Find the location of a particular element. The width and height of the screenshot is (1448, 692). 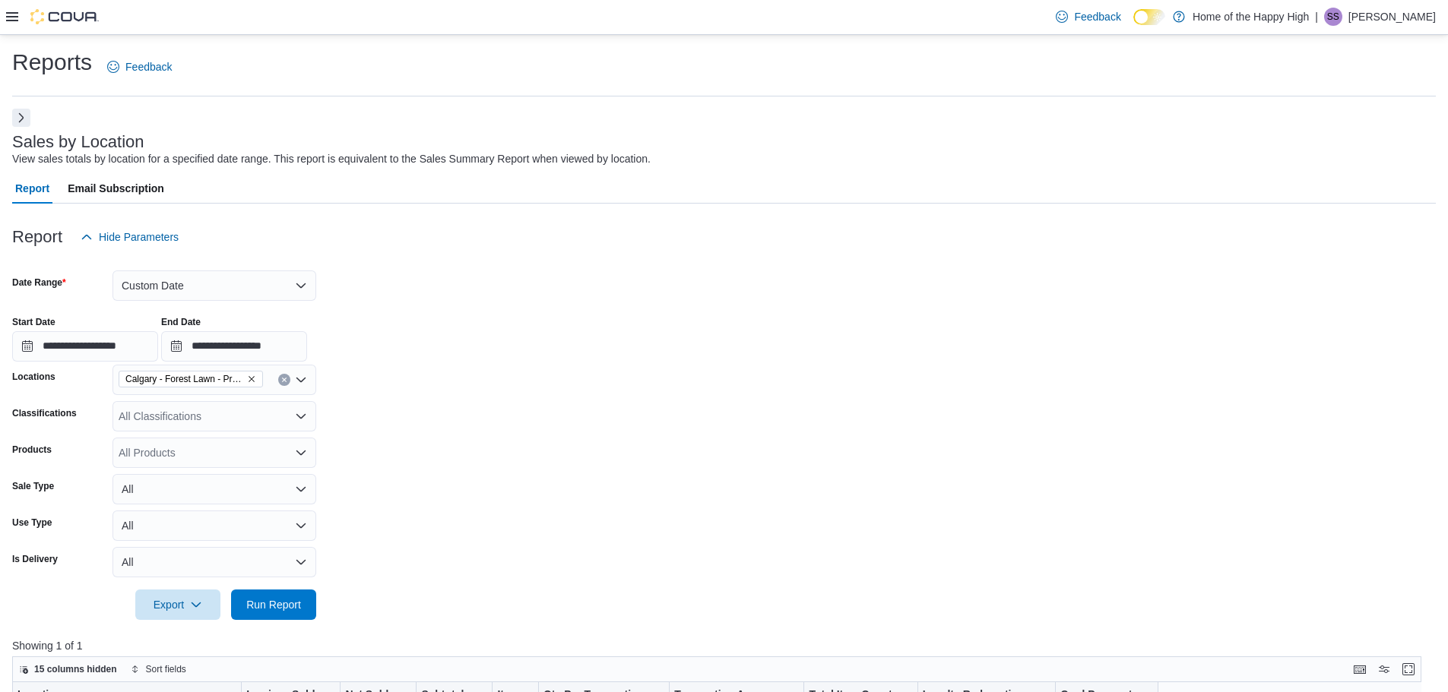

img: Cova is located at coordinates (65, 17).